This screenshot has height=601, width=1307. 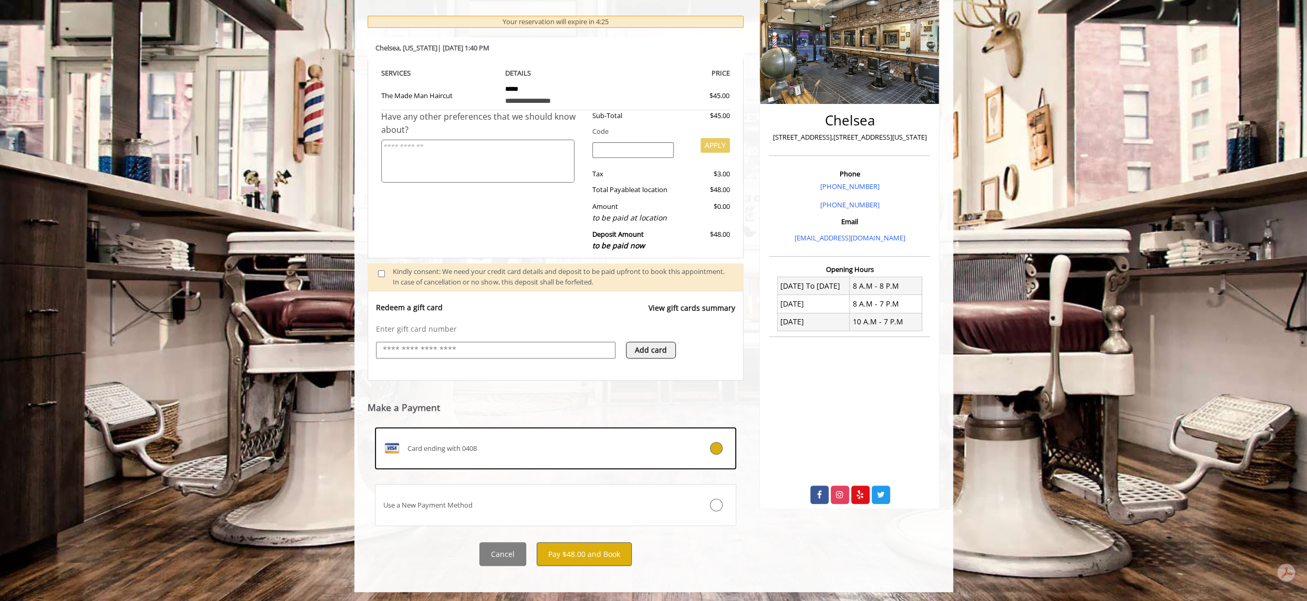 I want to click on div: $3.00, so click(x=706, y=174).